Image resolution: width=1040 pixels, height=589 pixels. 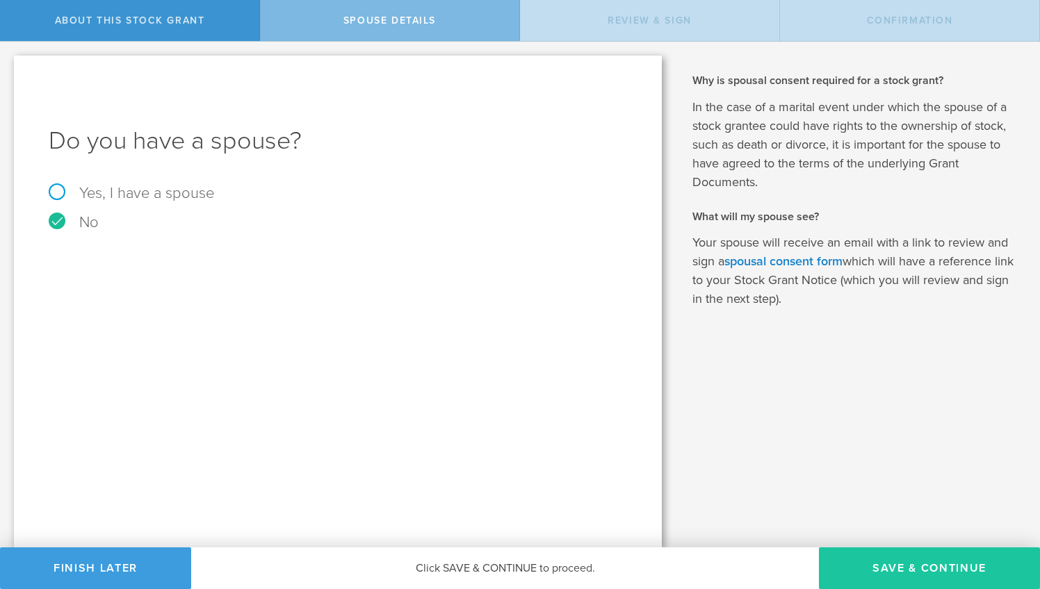 What do you see at coordinates (338, 141) in the screenshot?
I see `h1: Do you have a spouse?` at bounding box center [338, 141].